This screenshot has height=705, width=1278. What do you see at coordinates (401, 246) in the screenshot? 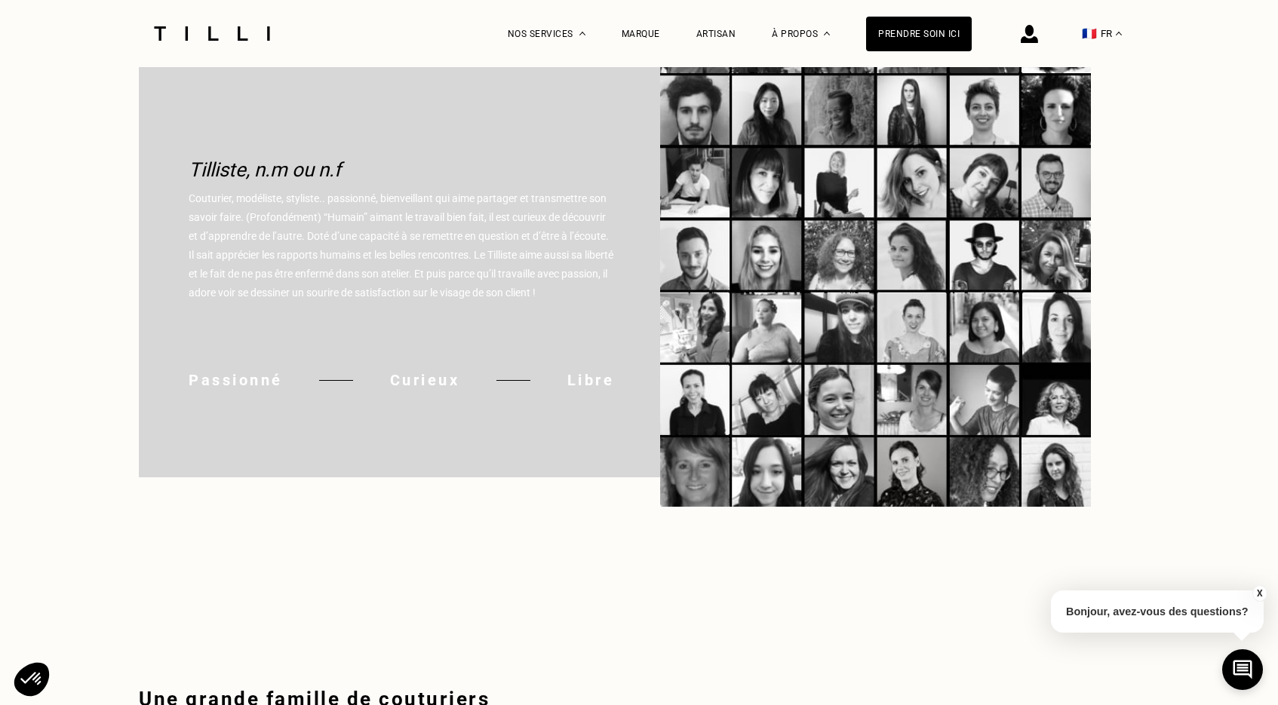
I see `p: Couturier, modéliste, styliste.. passionné, bienveillant qui aime partager et transmettre son sav...` at bounding box center [401, 246].